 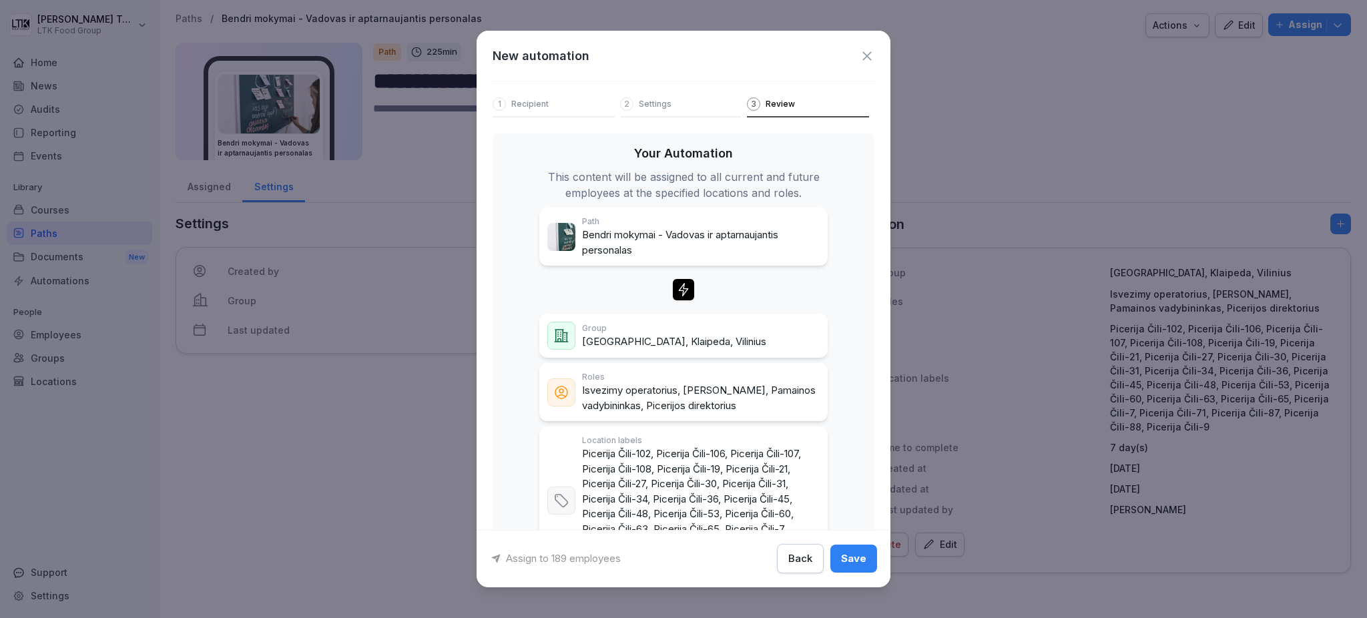 What do you see at coordinates (800, 559) in the screenshot?
I see `div: Back` at bounding box center [800, 559].